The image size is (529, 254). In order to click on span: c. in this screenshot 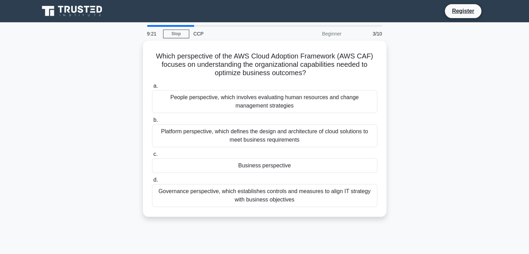, I will do `click(155, 154)`.